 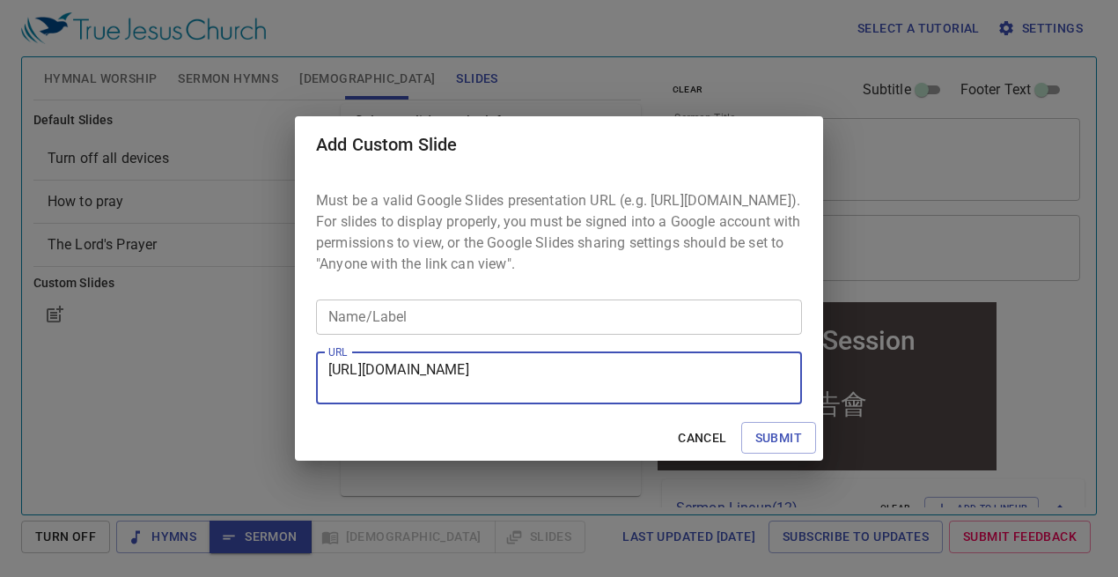 What do you see at coordinates (702, 437) in the screenshot?
I see `span: Cancel` at bounding box center [702, 437].